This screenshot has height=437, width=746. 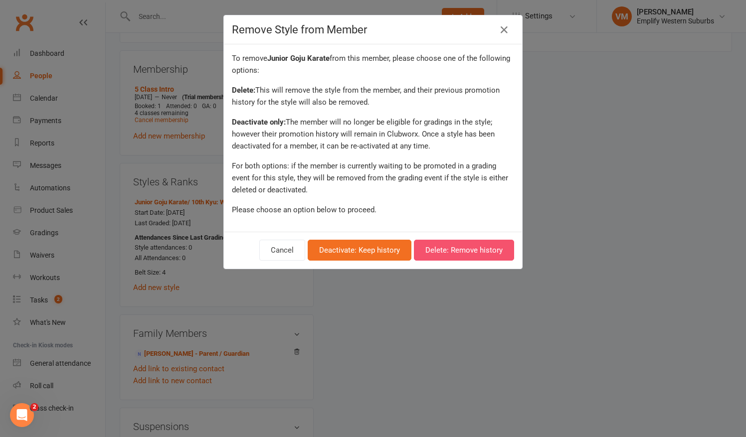 What do you see at coordinates (259, 122) in the screenshot?
I see `strong: Deactivate only:` at bounding box center [259, 122].